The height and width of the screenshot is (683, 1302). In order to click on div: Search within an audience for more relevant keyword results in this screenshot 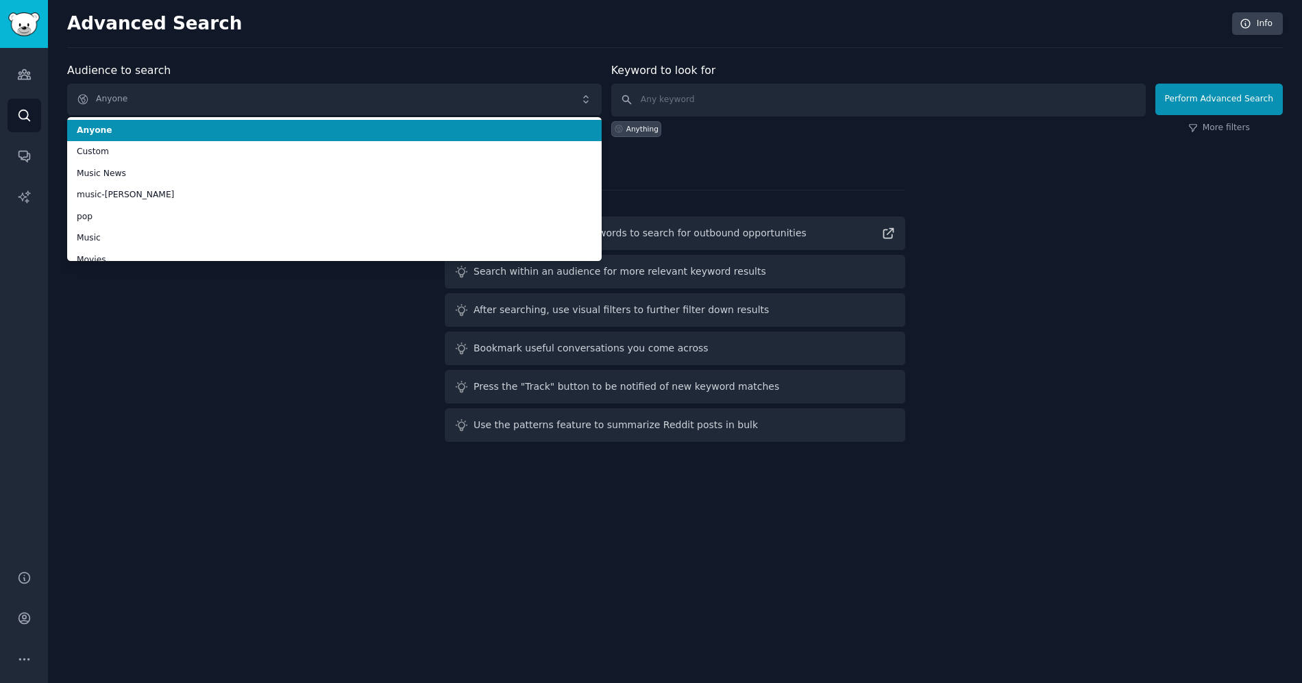, I will do `click(619, 271)`.